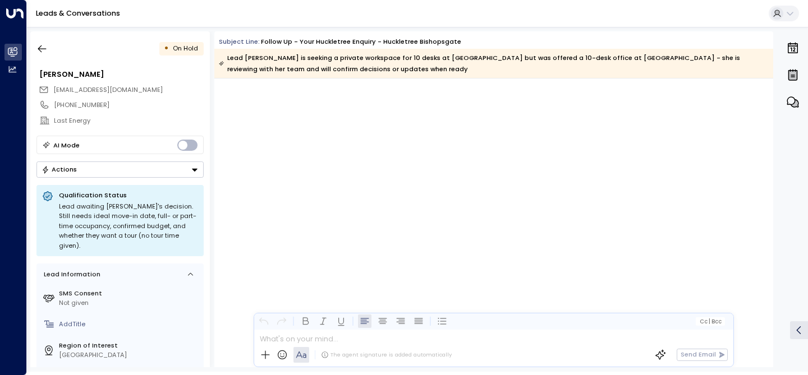 The height and width of the screenshot is (375, 808). What do you see at coordinates (108, 90) in the screenshot?
I see `span: abutler@lastenergy.com` at bounding box center [108, 90].